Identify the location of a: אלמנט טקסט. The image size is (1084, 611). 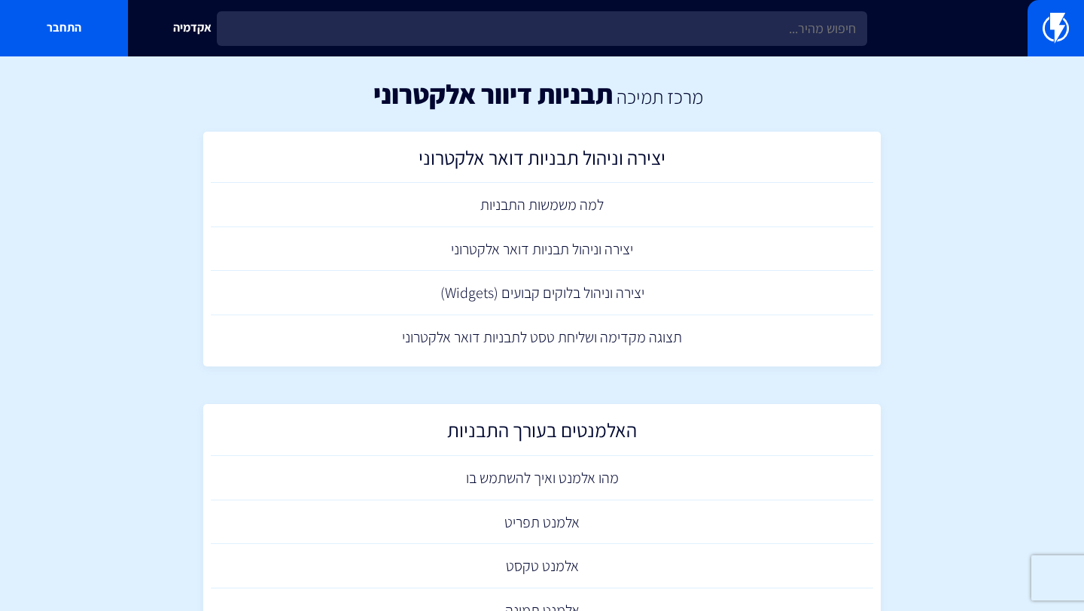
(542, 566).